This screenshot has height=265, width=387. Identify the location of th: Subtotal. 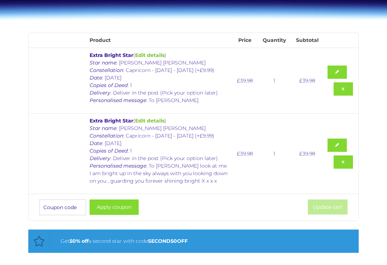
(307, 40).